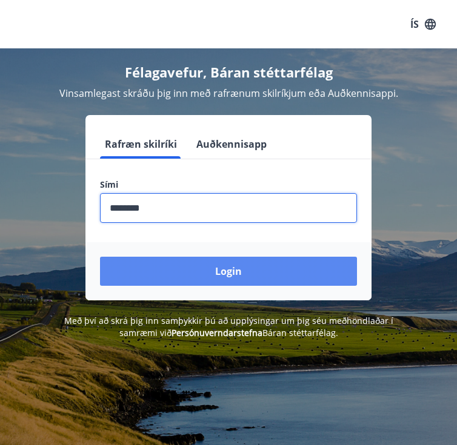 Image resolution: width=457 pixels, height=445 pixels. What do you see at coordinates (228, 326) in the screenshot?
I see `span: Með því að skrá þig inn samþykkir þú að upplýsingar um þig séu meðhöndlaðar í samræmi við Báran s...` at bounding box center [228, 326].